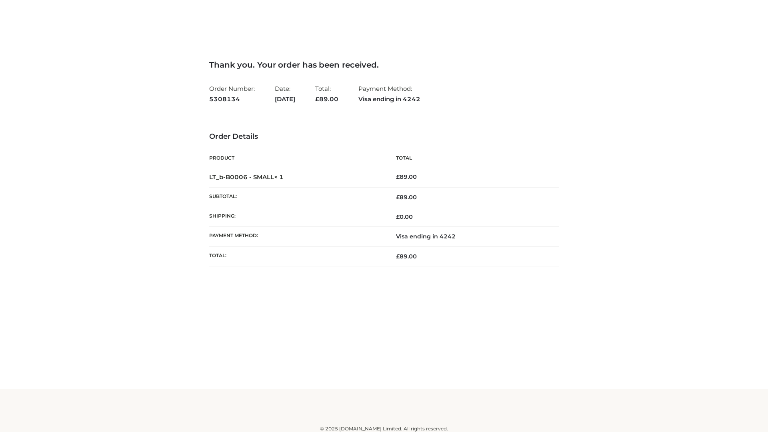 This screenshot has width=768, height=432. Describe the element at coordinates (297, 217) in the screenshot. I see `th: Shipping:` at that location.